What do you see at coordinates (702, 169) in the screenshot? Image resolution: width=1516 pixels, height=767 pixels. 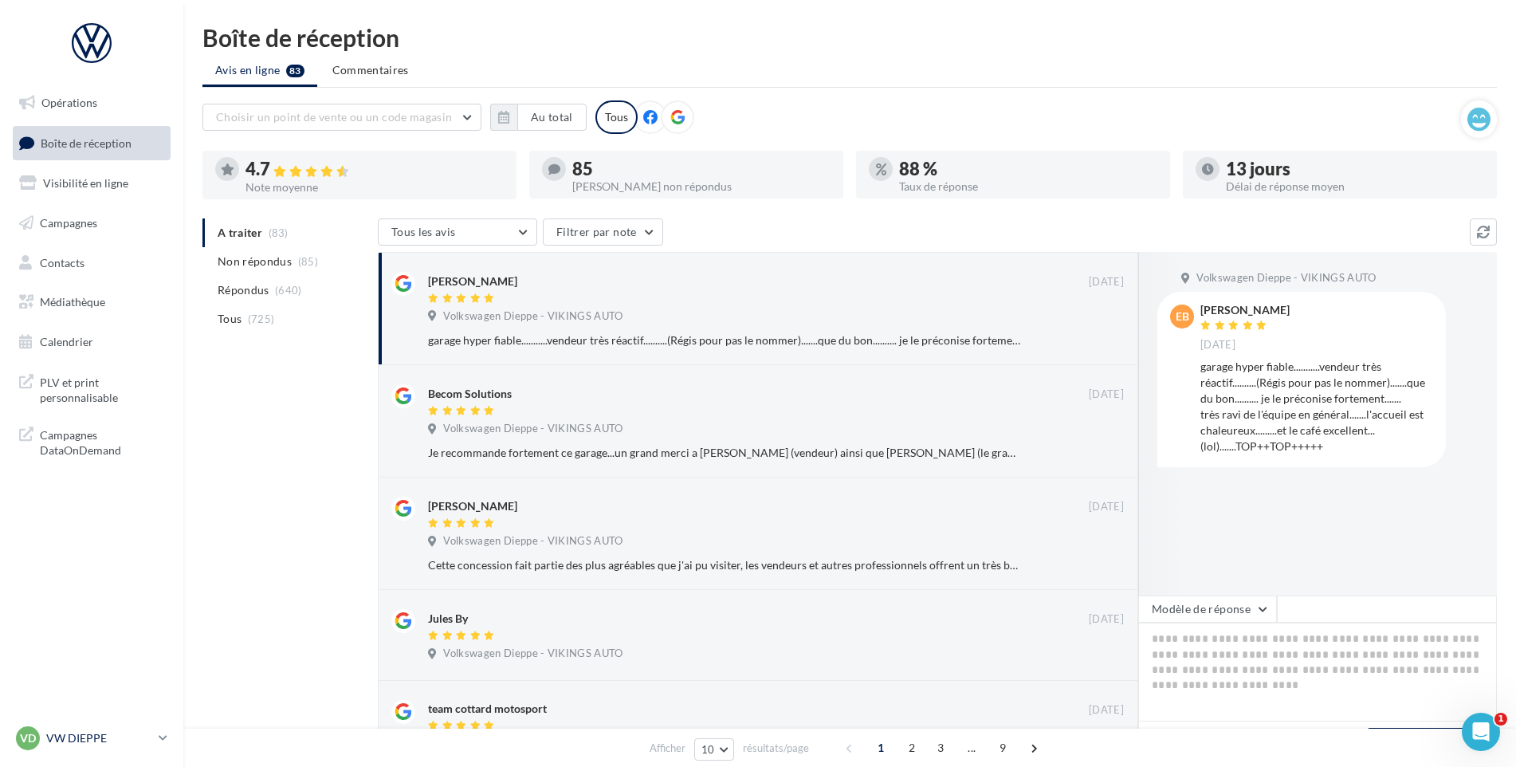 I see `div: 85` at bounding box center [702, 169].